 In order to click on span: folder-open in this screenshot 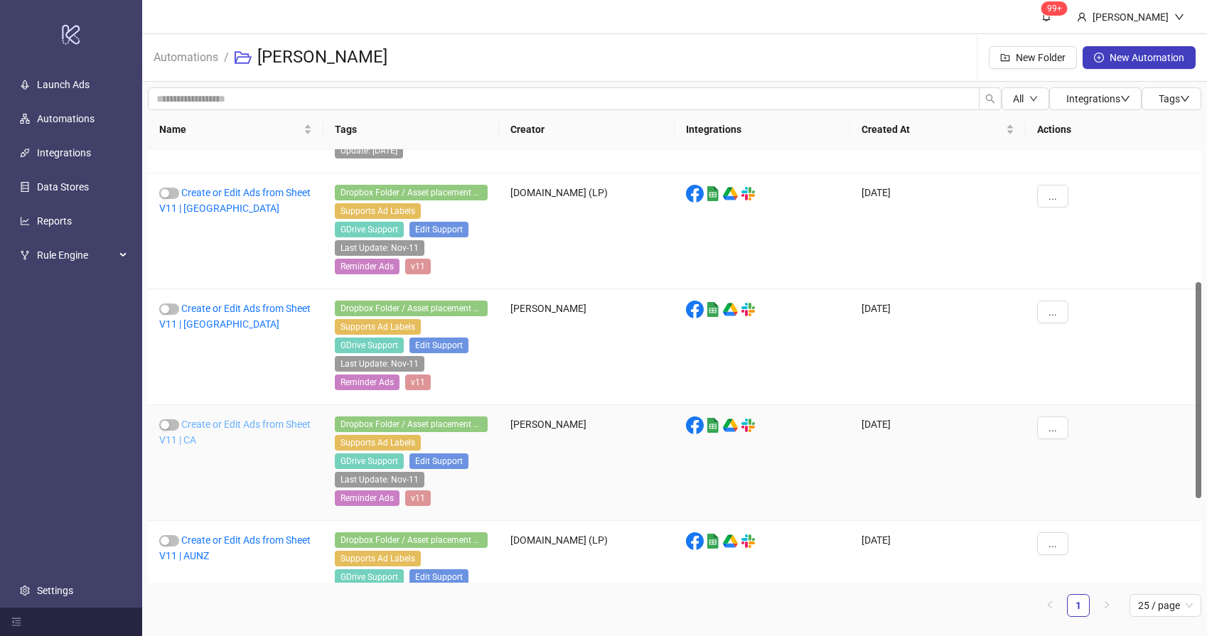, I will do `click(243, 58)`.